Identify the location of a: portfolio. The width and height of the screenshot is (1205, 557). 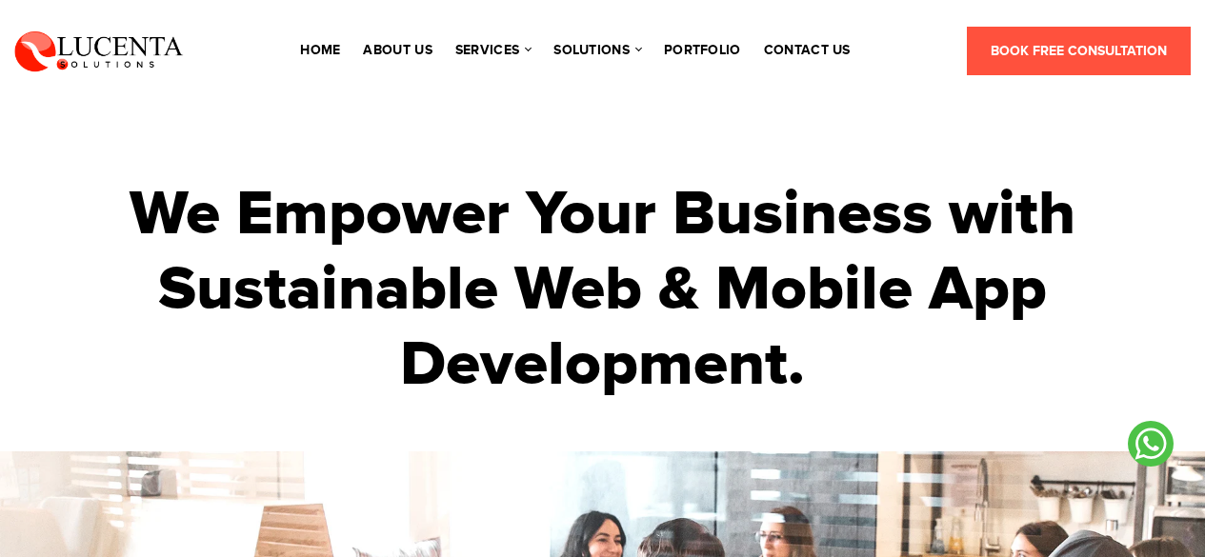
(702, 50).